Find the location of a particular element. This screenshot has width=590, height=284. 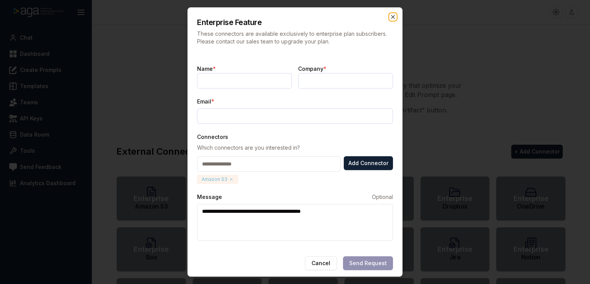

span: Amazon S3 is located at coordinates (214, 179).